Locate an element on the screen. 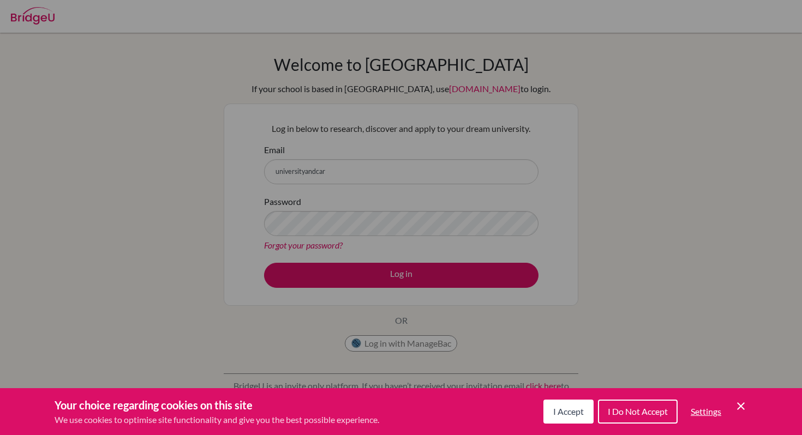 The image size is (802, 435). span: I Accept is located at coordinates (568, 411).